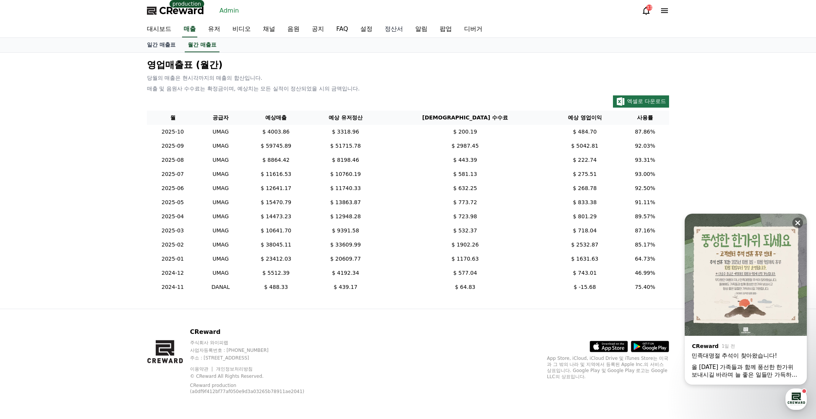 This screenshot has height=419, width=816. Describe the element at coordinates (645, 273) in the screenshot. I see `td: 46.99%` at that location.